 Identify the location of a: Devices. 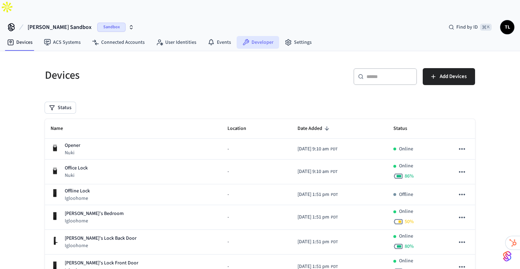
(20, 42).